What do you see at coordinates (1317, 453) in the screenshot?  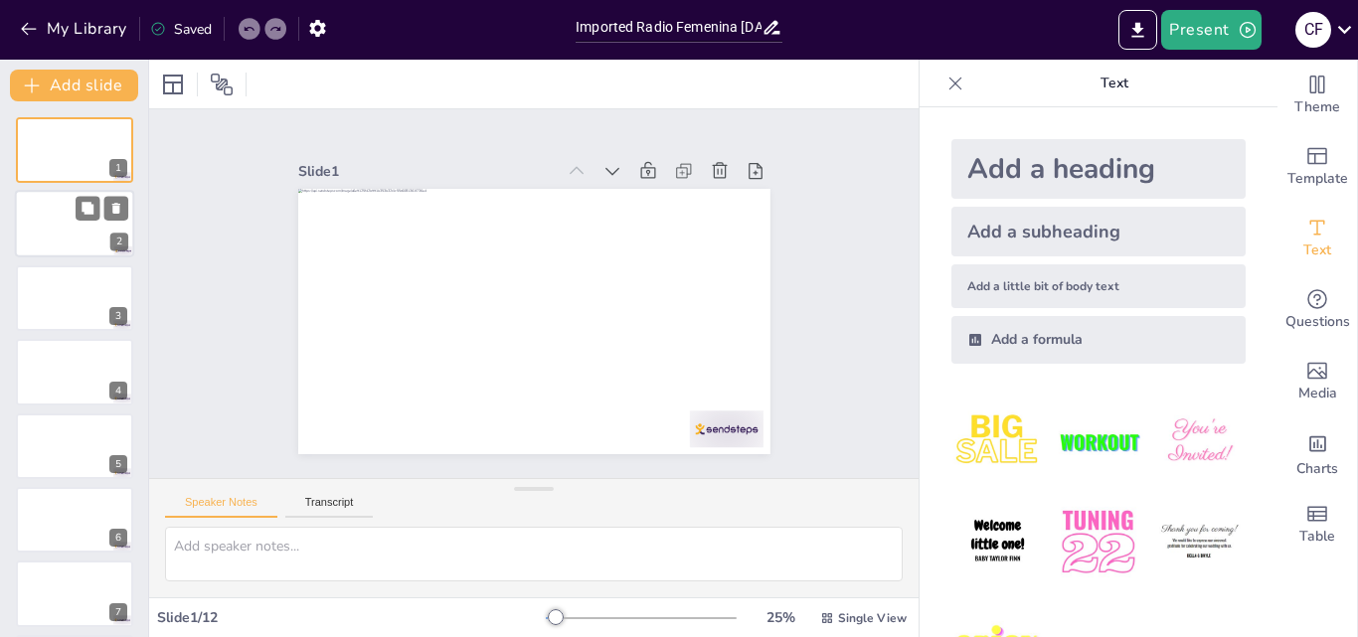 I see `div: Add charts and graphs` at bounding box center [1317, 453].